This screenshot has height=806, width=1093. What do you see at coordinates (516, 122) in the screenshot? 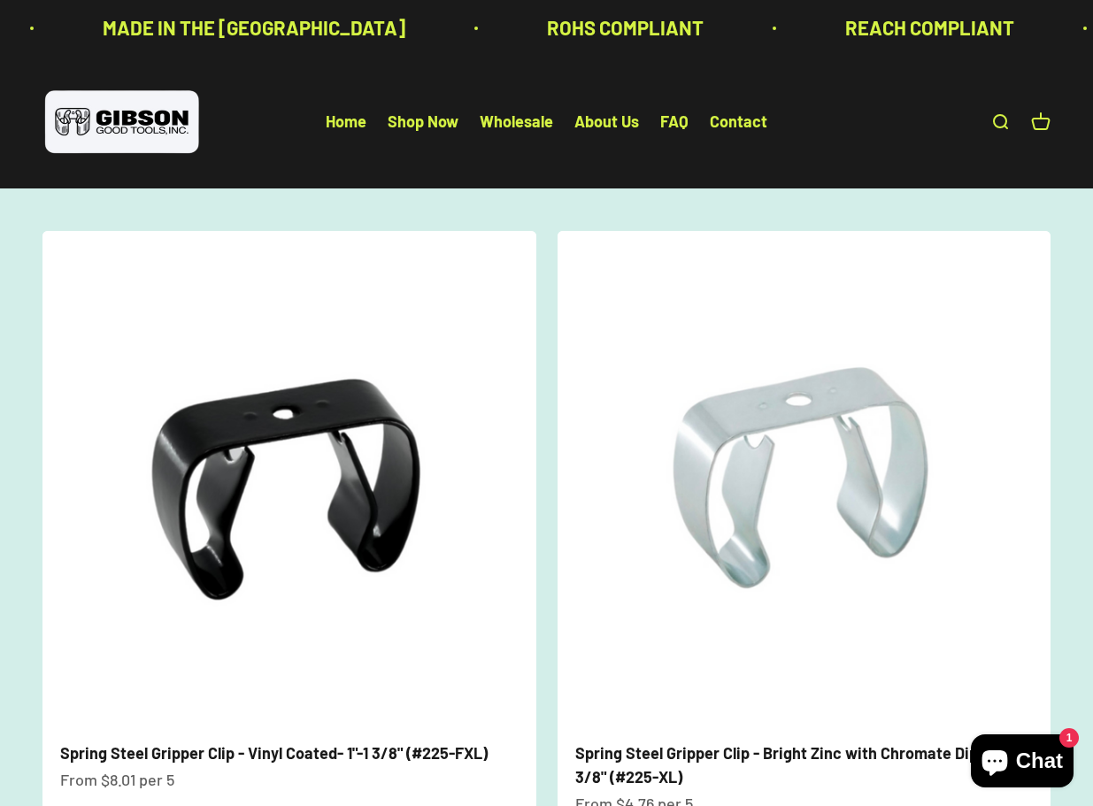
I see `a: Wholesale` at bounding box center [516, 122].